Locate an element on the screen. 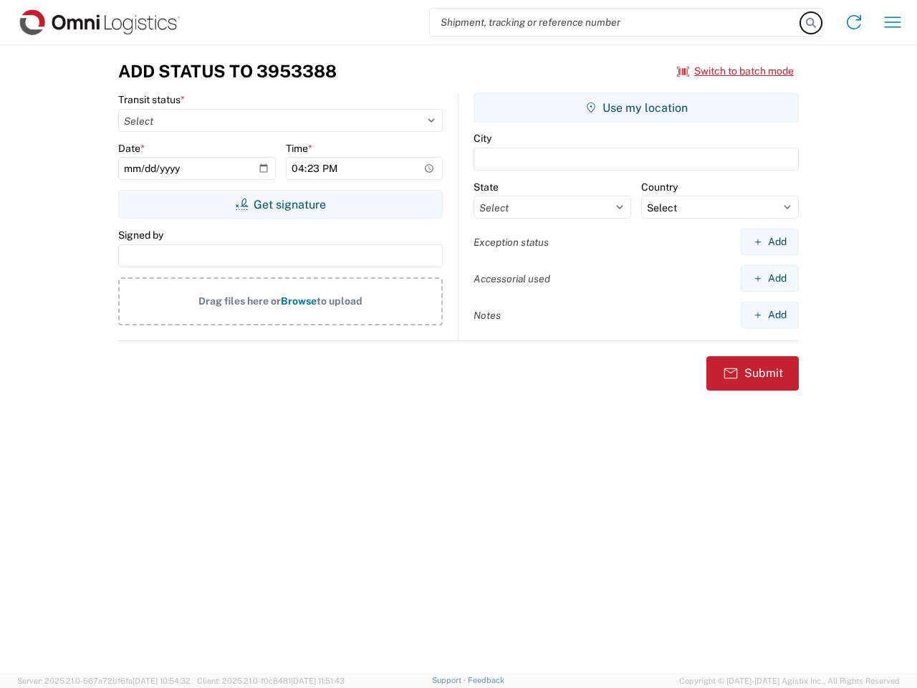  span: Drag files here or is located at coordinates (239, 301).